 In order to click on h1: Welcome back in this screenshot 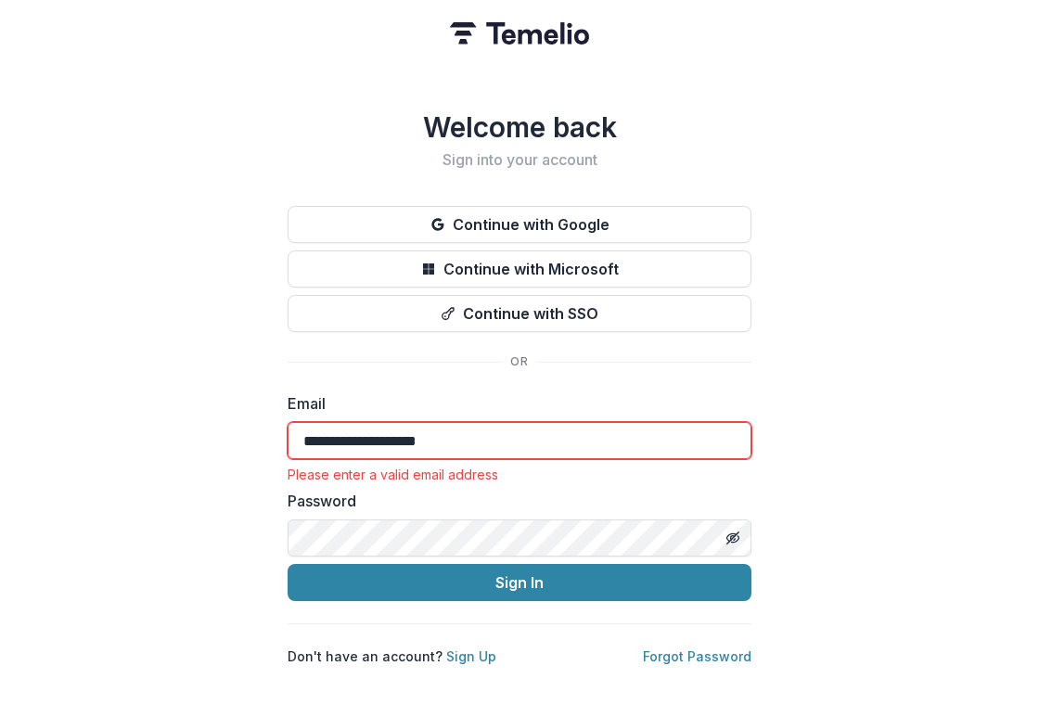, I will do `click(520, 127)`.